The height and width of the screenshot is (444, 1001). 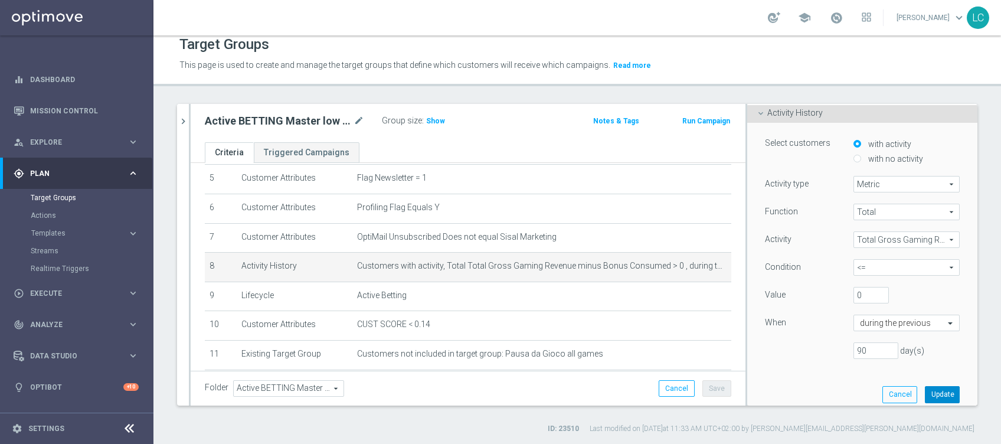 I want to click on i: gps_fixed, so click(x=19, y=173).